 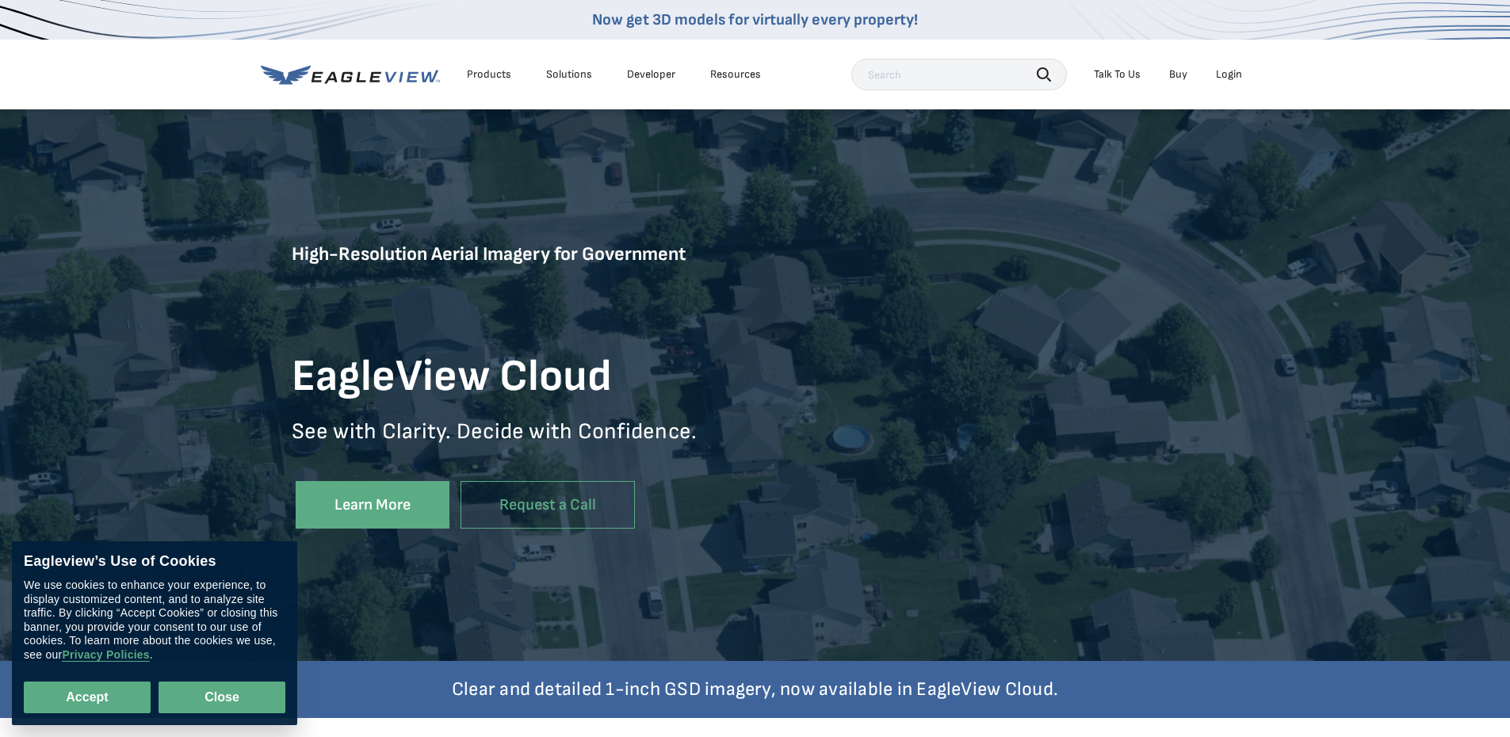 What do you see at coordinates (959, 75) in the screenshot?
I see `input: Search` at bounding box center [959, 75].